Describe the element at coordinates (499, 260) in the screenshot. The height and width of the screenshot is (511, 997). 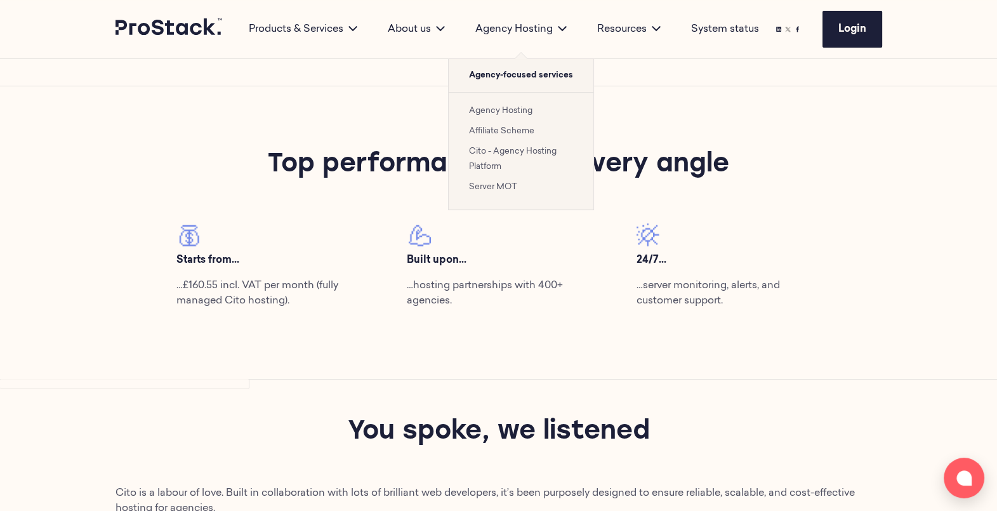
I see `p: Built upon...` at that location.